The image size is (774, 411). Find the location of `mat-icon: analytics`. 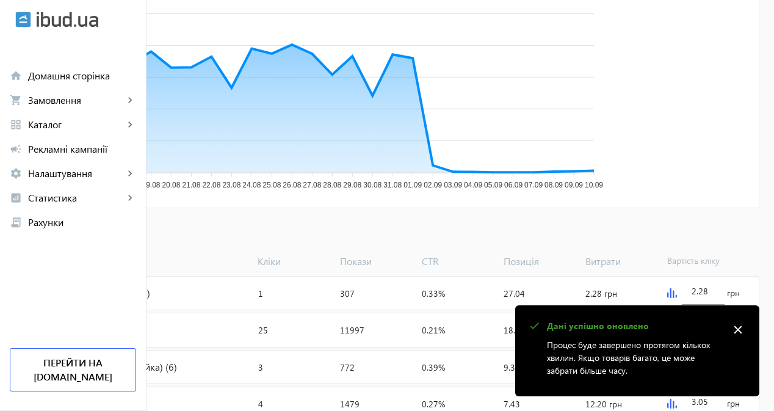

mat-icon: analytics is located at coordinates (16, 198).